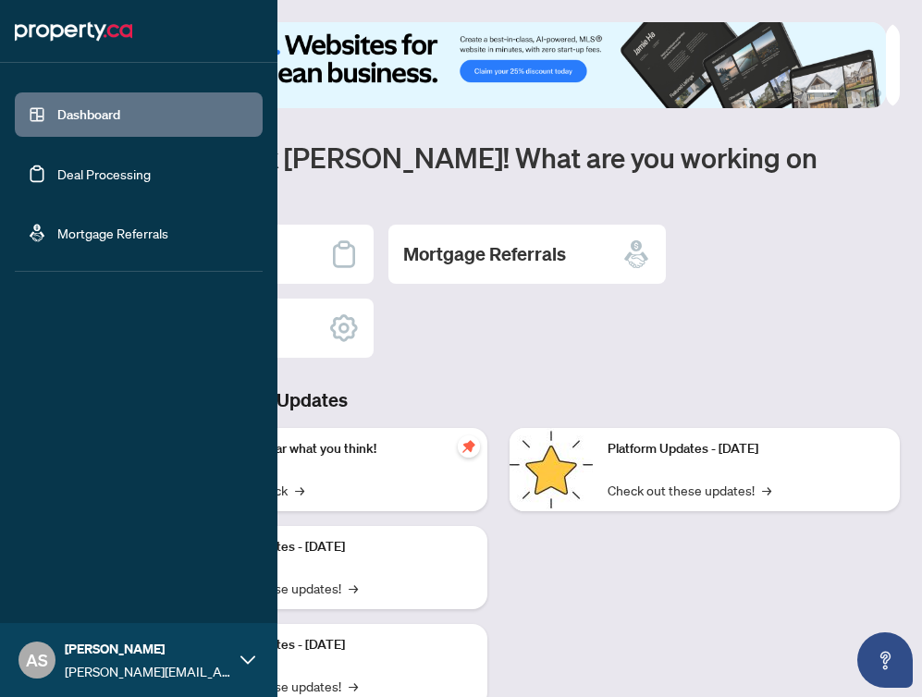  What do you see at coordinates (113, 233) in the screenshot?
I see `a: Mortgage Referrals` at bounding box center [113, 233].